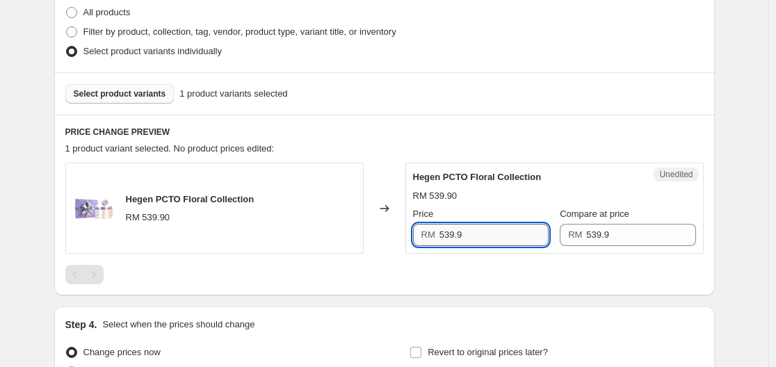  Describe the element at coordinates (120, 94) in the screenshot. I see `span: Select product variants` at that location.